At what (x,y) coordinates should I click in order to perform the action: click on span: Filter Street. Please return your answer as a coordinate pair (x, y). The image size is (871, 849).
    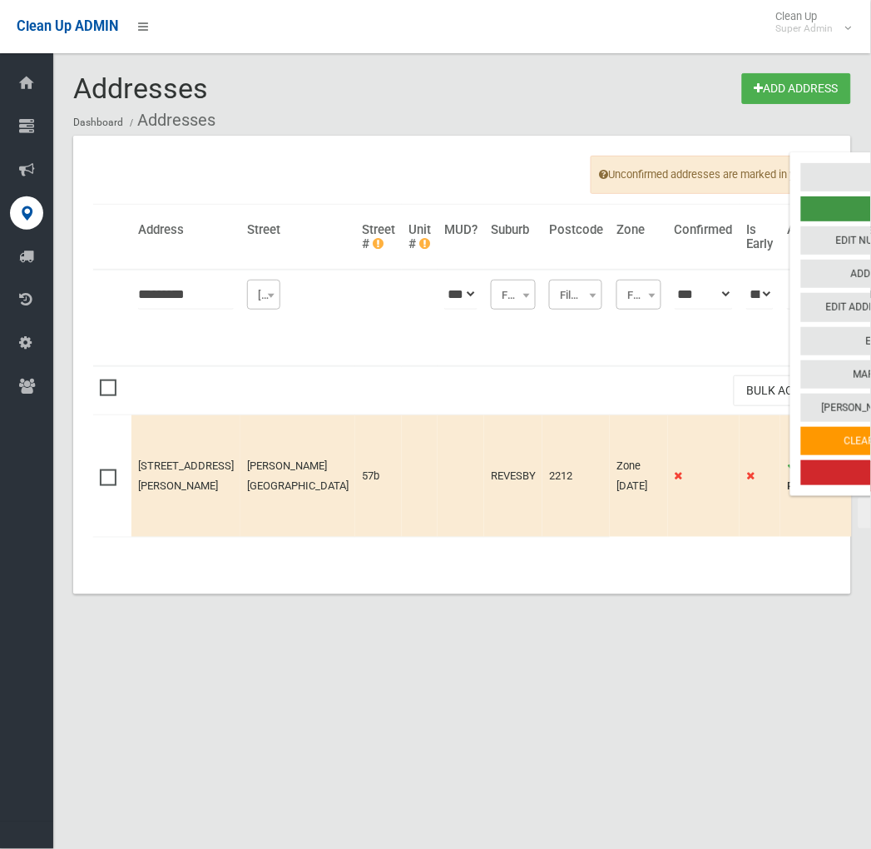
    Looking at the image, I should click on (264, 295).